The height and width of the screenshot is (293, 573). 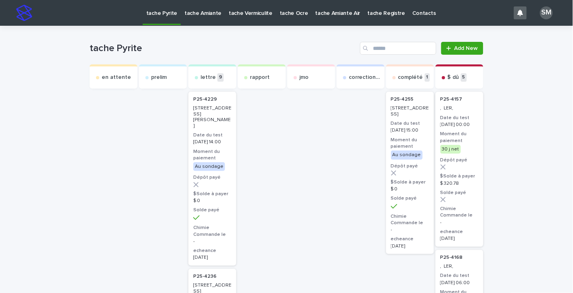 What do you see at coordinates (223, 48) in the screenshot?
I see `h1: tache Pyrite` at bounding box center [223, 48].